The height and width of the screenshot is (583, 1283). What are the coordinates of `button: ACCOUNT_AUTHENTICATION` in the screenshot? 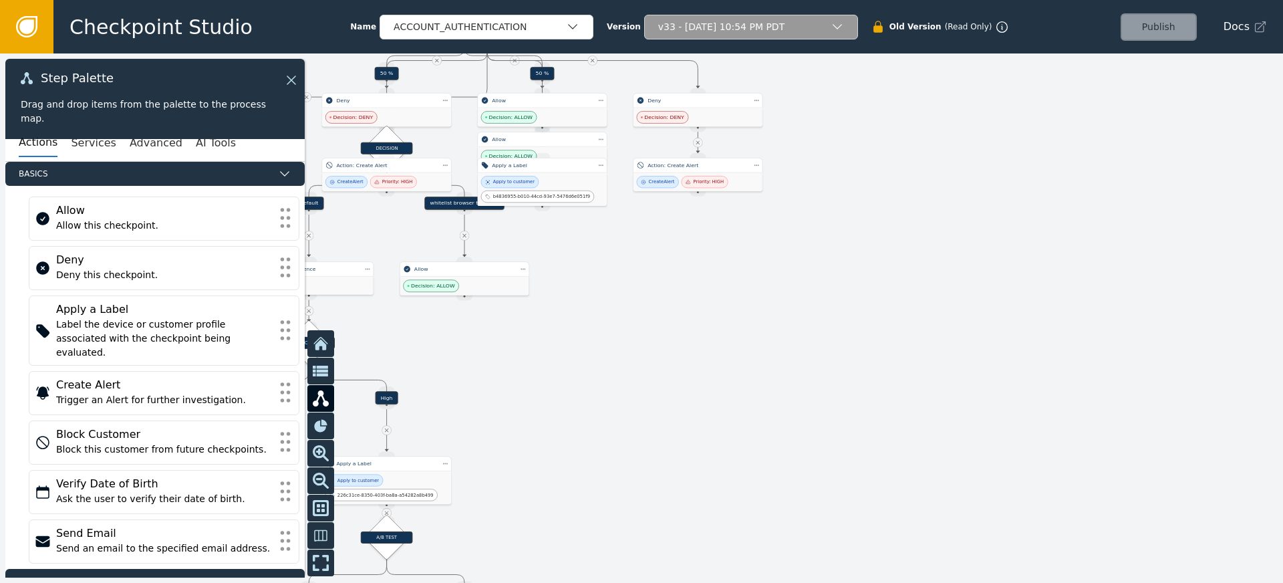 It's located at (487, 27).